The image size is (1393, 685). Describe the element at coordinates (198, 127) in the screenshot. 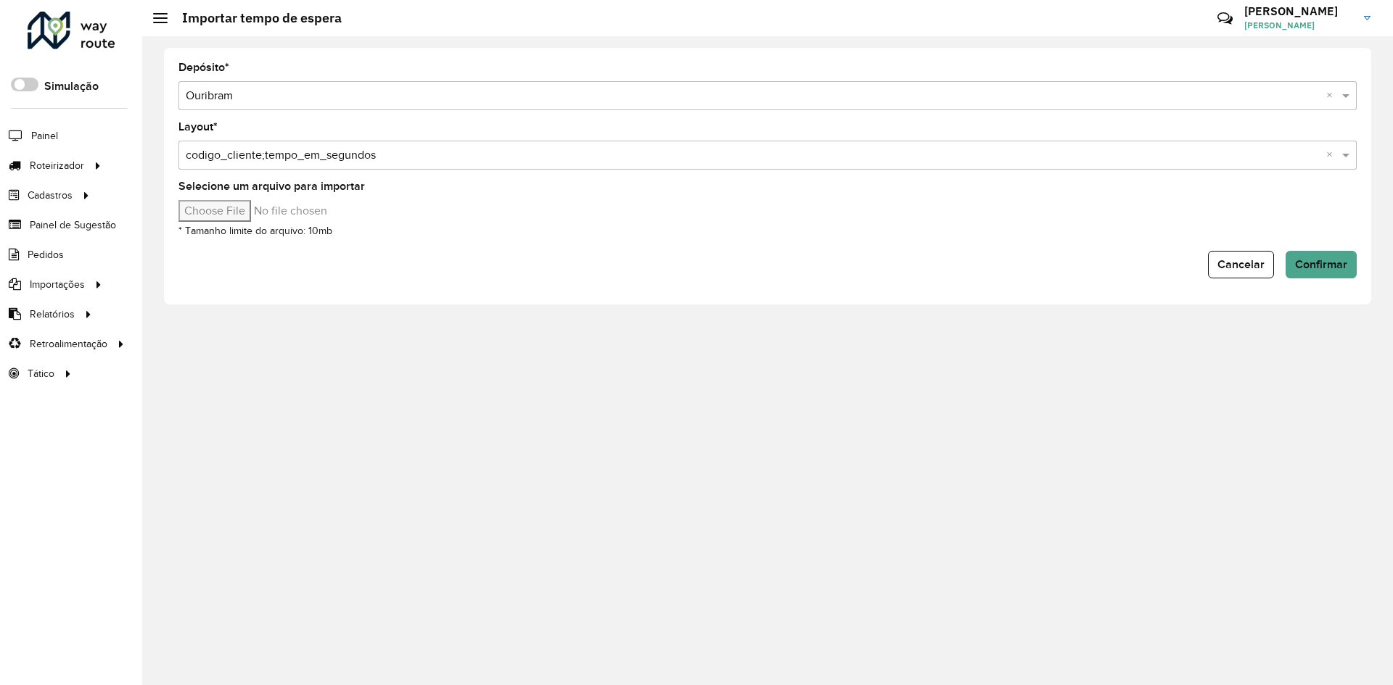

I see `label: Layout` at that location.